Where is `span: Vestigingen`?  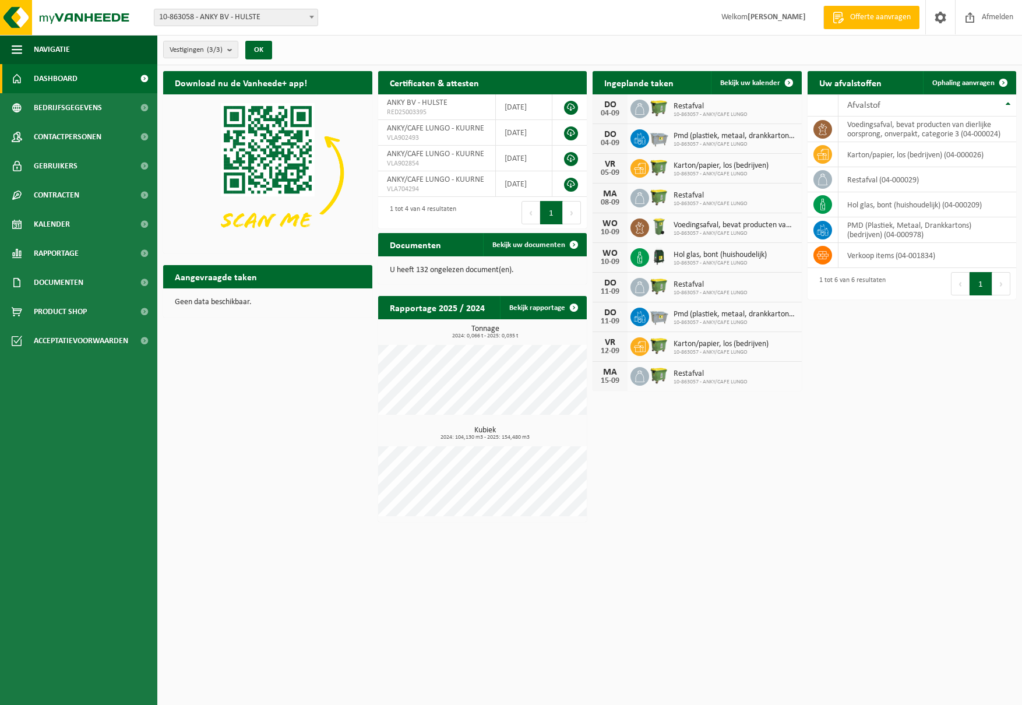
span: Vestigingen is located at coordinates (196, 50).